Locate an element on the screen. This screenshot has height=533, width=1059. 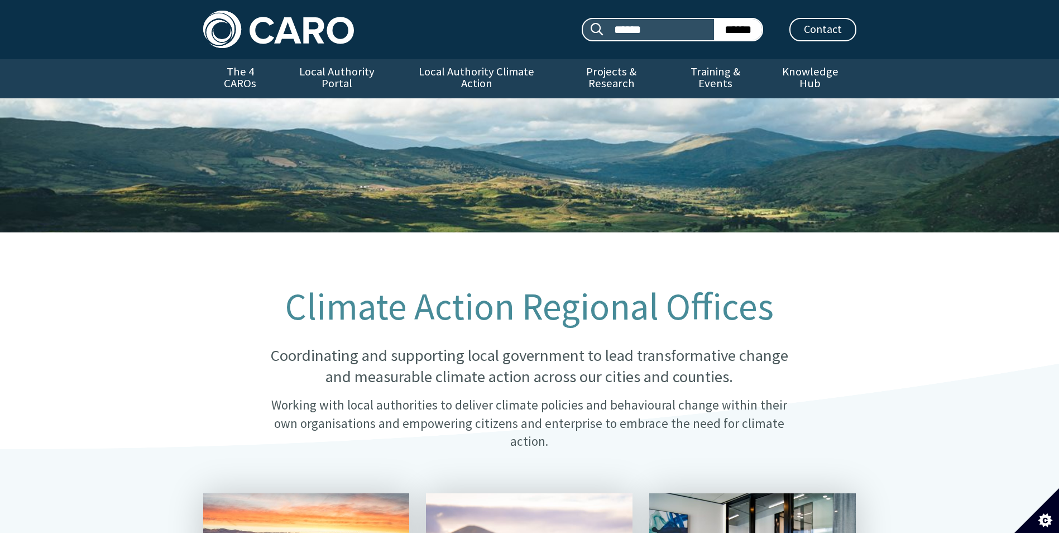
p: Working with local authorities to deliver climate policies and behavioural change within their ow... is located at coordinates (529, 423).